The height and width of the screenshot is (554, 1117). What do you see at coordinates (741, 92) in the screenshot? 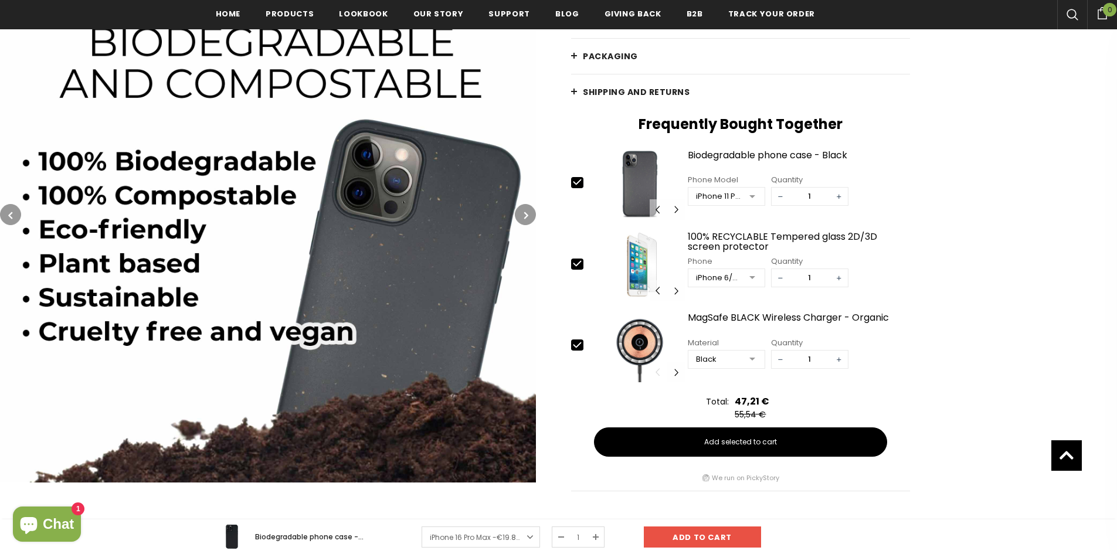
I see `a: Shipping and returns` at bounding box center [741, 92].